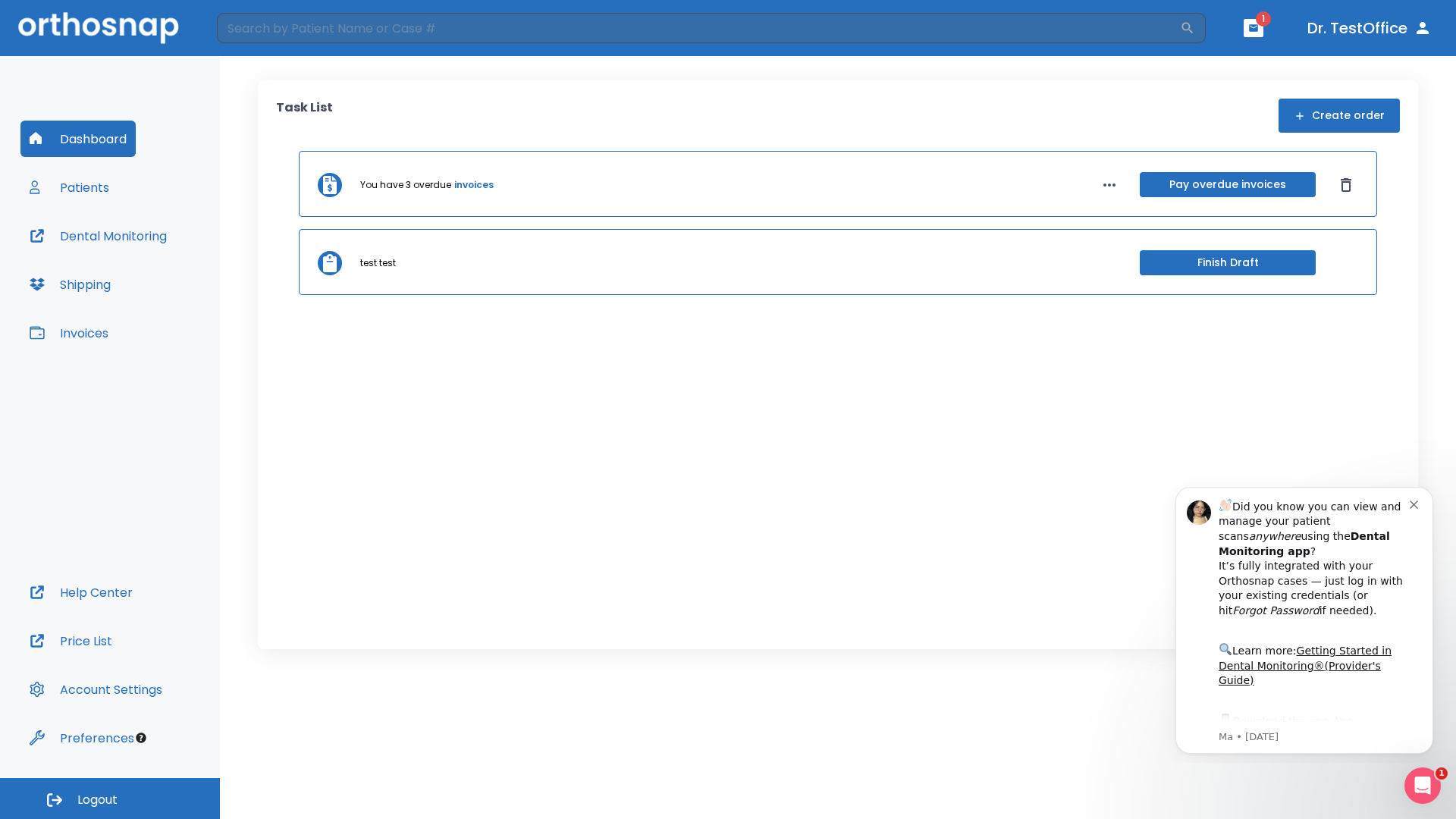  I want to click on i: Forgot Password, so click(123, 137).